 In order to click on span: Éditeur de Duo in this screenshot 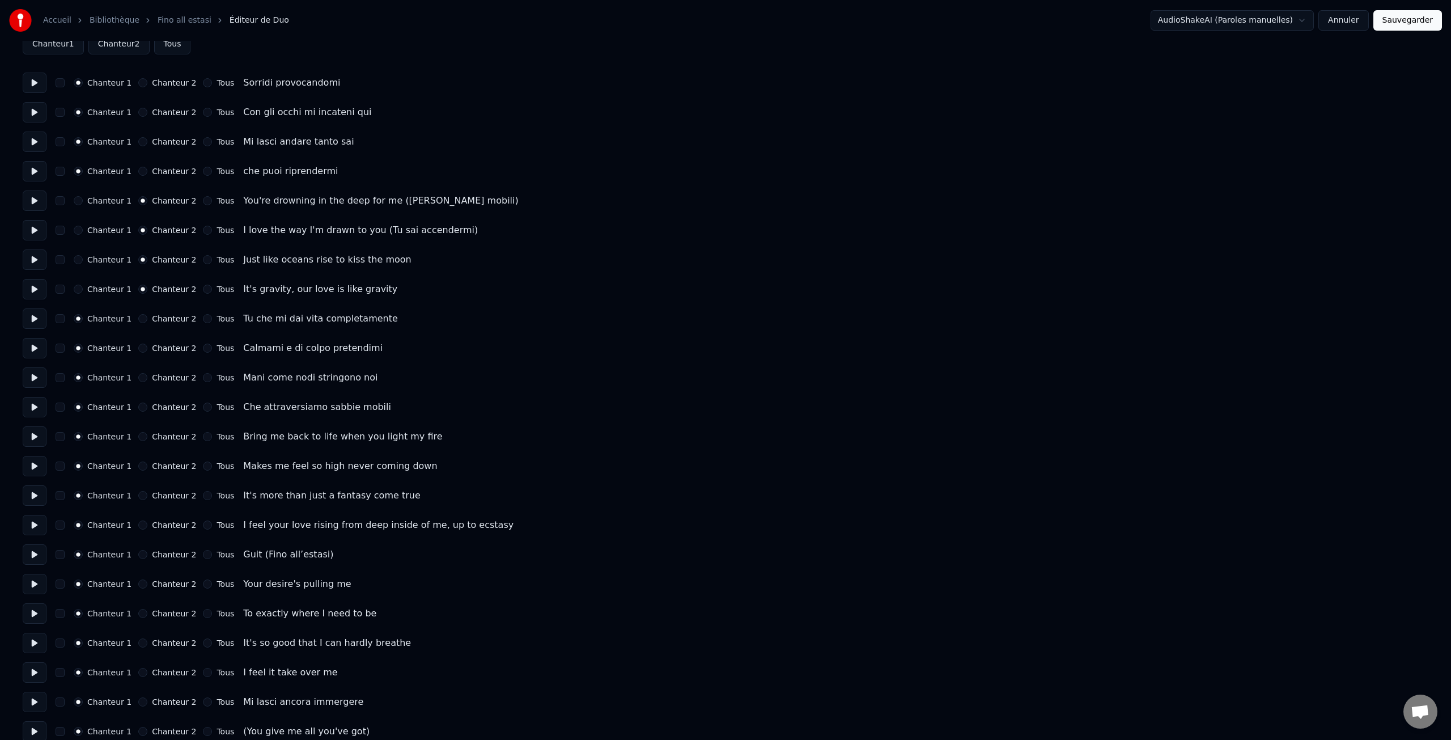, I will do `click(259, 20)`.